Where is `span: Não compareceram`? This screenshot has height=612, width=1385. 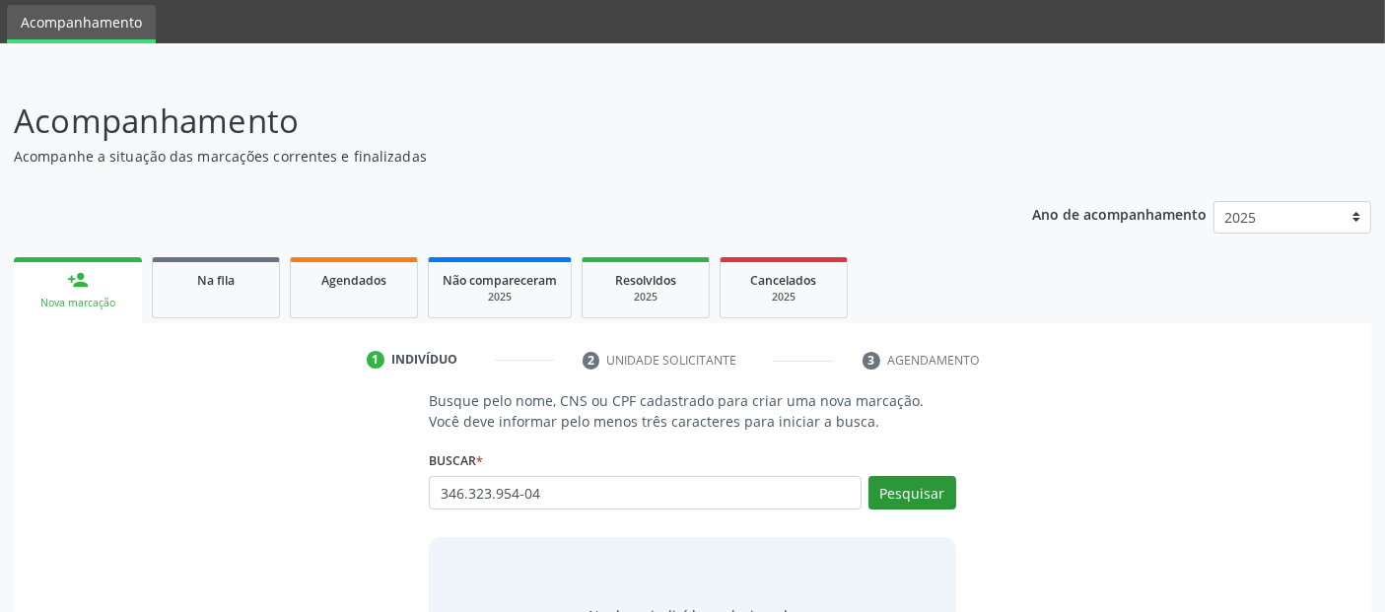
span: Não compareceram is located at coordinates (500, 280).